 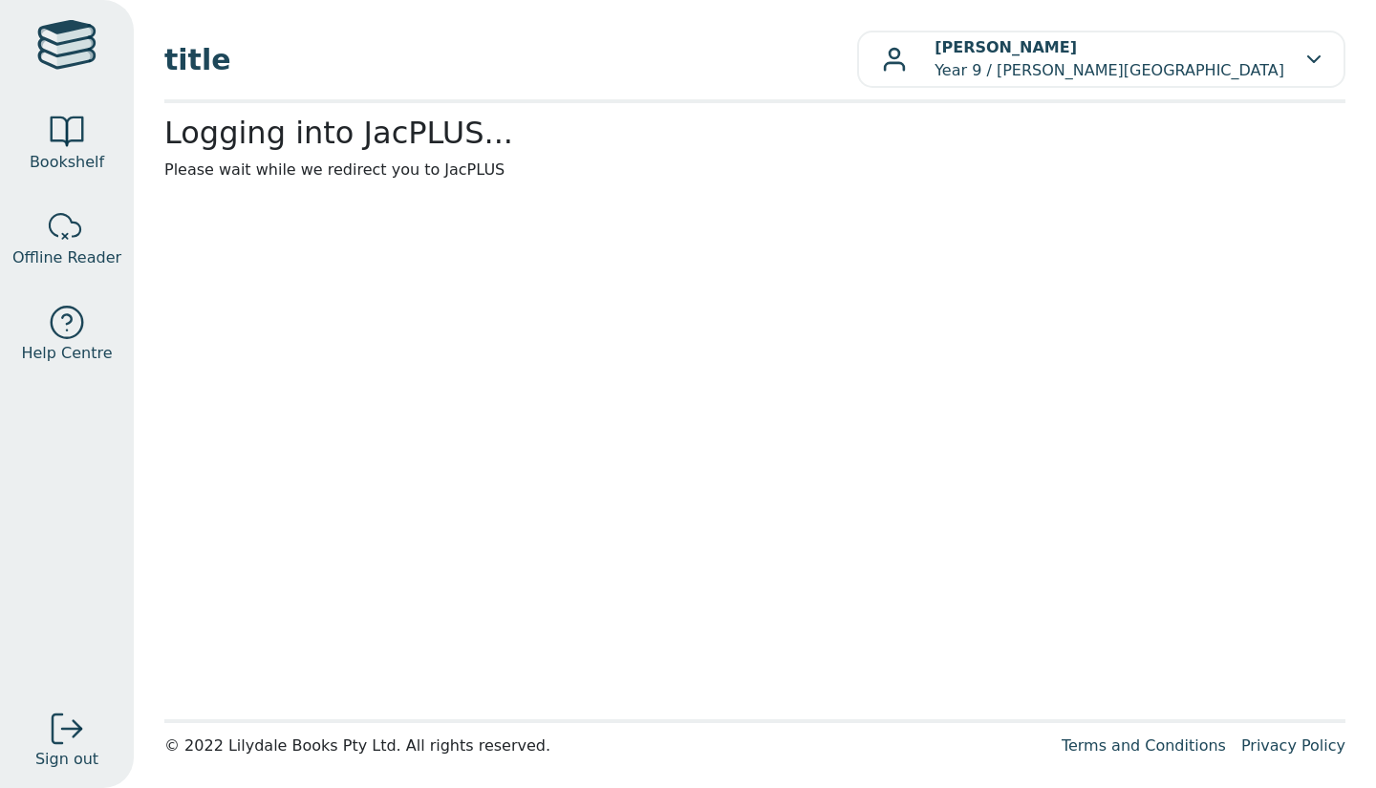 What do you see at coordinates (755, 133) in the screenshot?
I see `h2: Logging into JacPLUS...` at bounding box center [755, 133].